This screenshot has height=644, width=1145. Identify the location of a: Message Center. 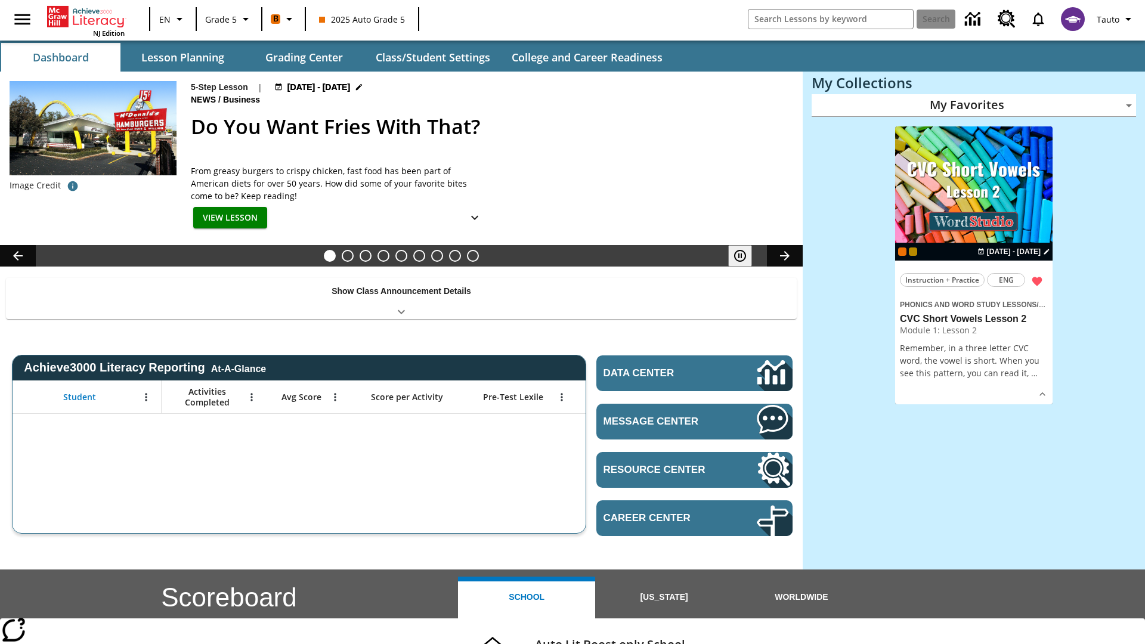
(694, 421).